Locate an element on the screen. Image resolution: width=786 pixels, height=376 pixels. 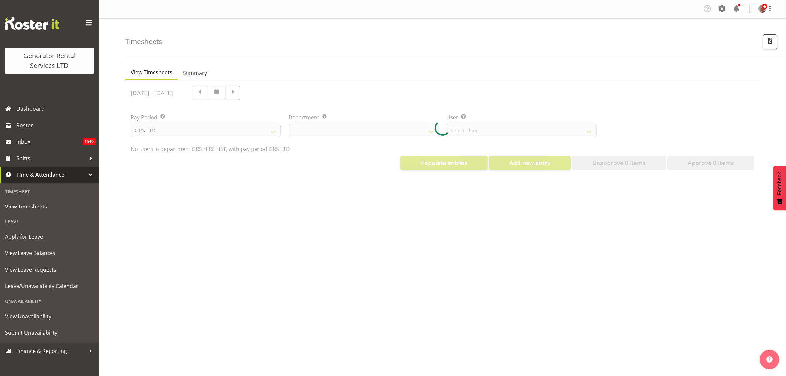
h4: Timesheets is located at coordinates (144, 41).